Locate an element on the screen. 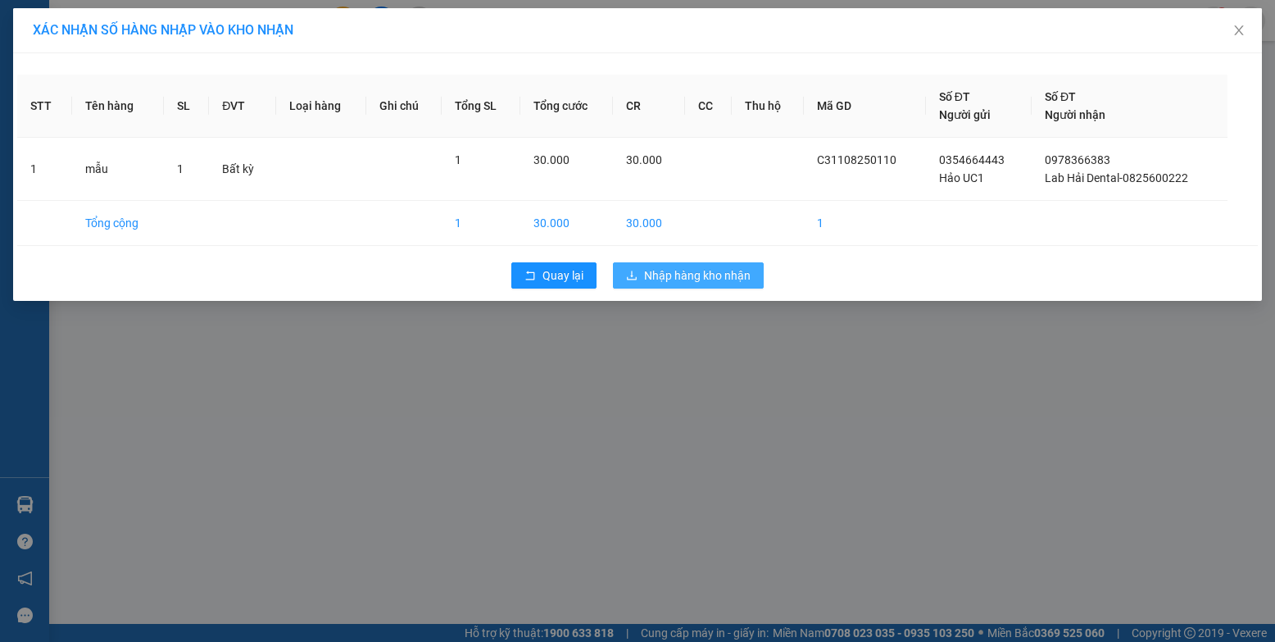 Image resolution: width=1275 pixels, height=642 pixels. span: Người gửi is located at coordinates (965, 115).